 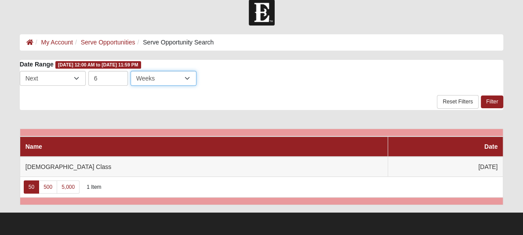 I want to click on a: Name, so click(x=34, y=146).